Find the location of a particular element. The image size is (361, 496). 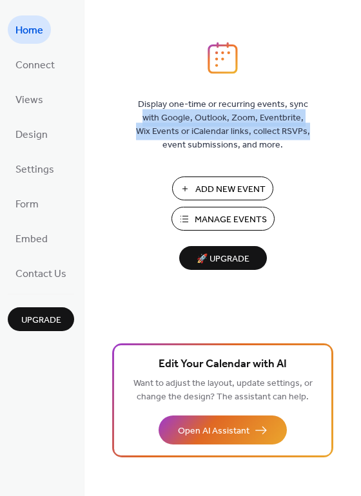

span: Display one-time or recurring events, sync with Google, Outlook, Zoom, Eventbrite, Wix Events or ... is located at coordinates (223, 125).